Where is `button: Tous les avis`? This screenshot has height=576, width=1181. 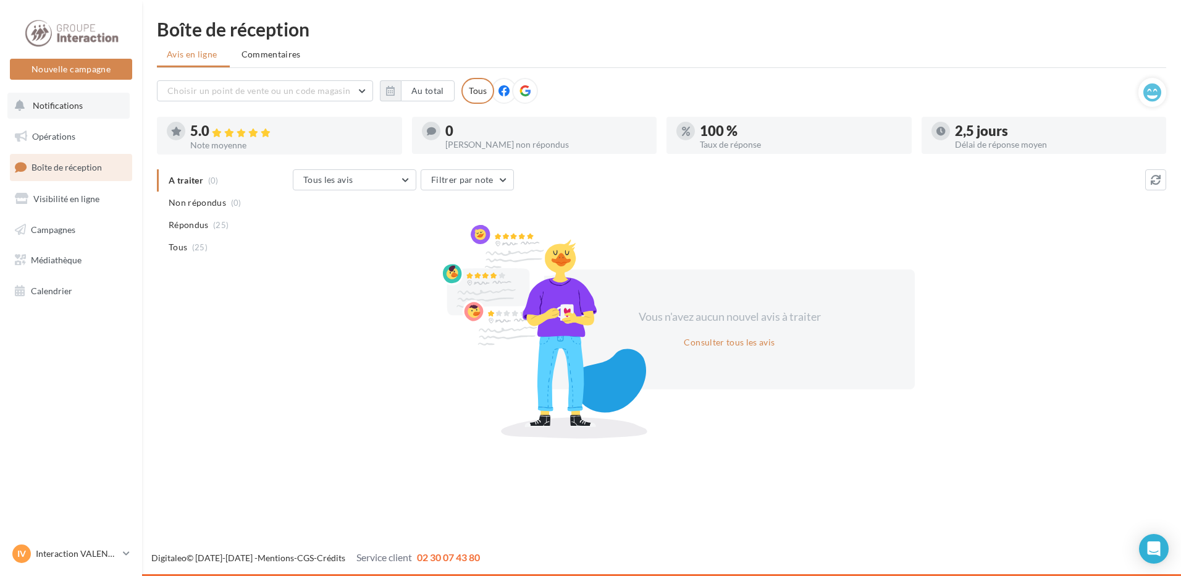 button: Tous les avis is located at coordinates (355, 180).